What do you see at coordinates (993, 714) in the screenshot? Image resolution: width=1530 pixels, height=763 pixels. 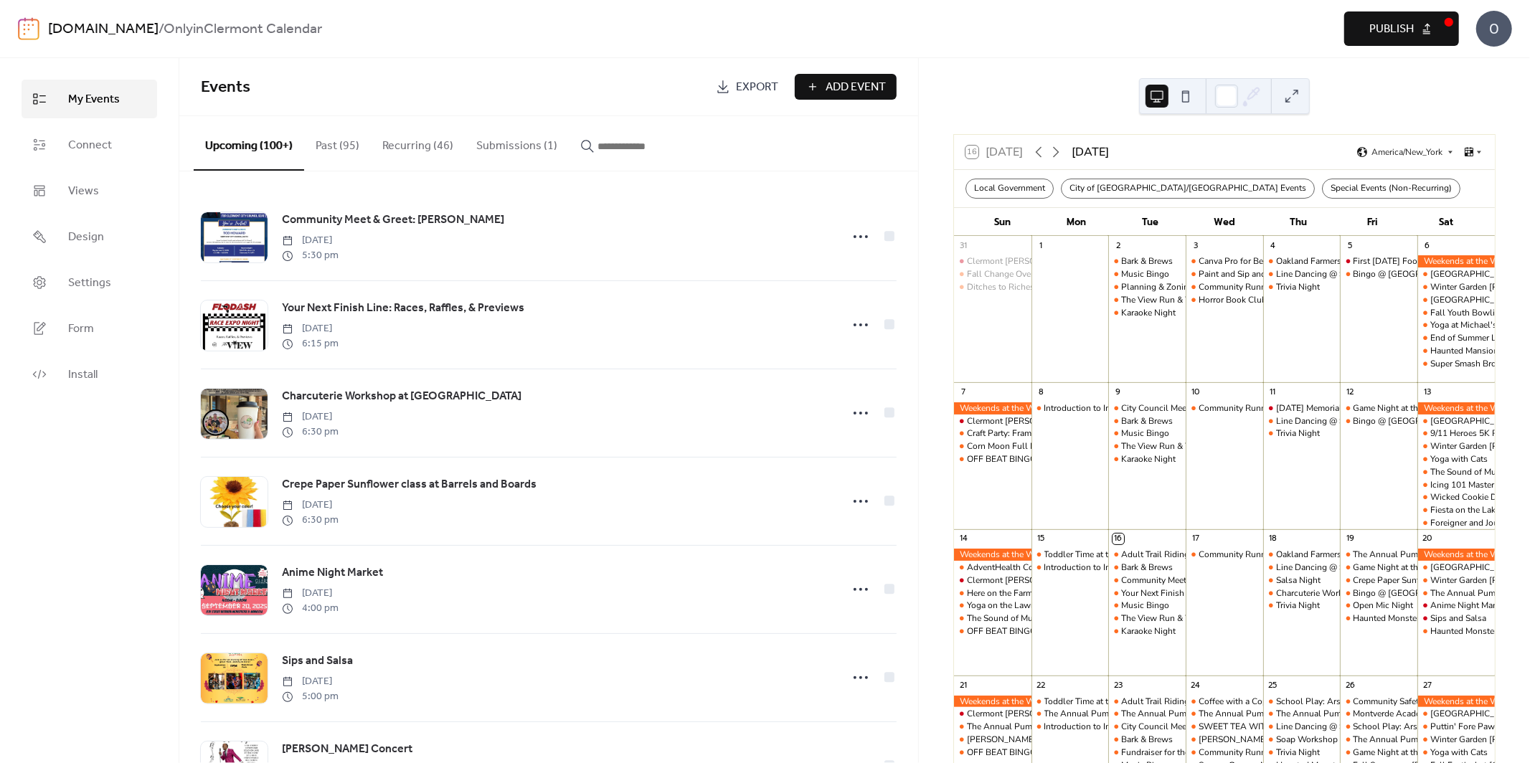 I see `div: Clermont Farmer's Market` at bounding box center [993, 714].